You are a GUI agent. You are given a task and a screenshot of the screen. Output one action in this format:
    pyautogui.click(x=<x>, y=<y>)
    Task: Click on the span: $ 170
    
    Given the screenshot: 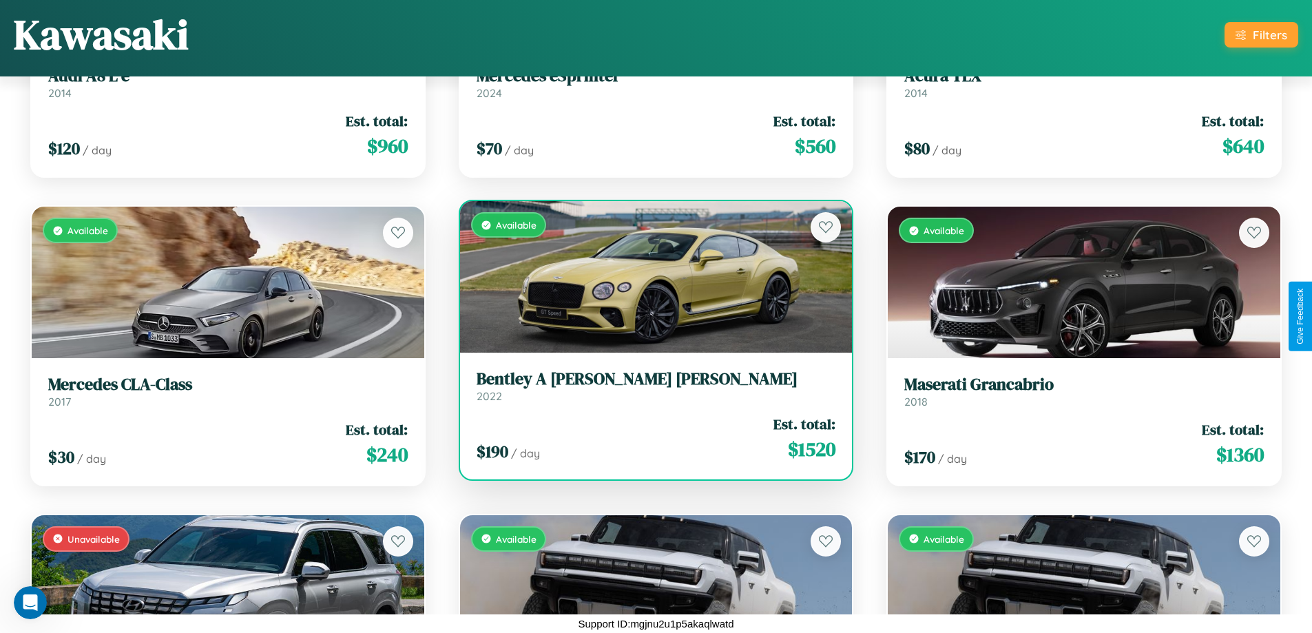 What is the action you would take?
    pyautogui.click(x=919, y=457)
    